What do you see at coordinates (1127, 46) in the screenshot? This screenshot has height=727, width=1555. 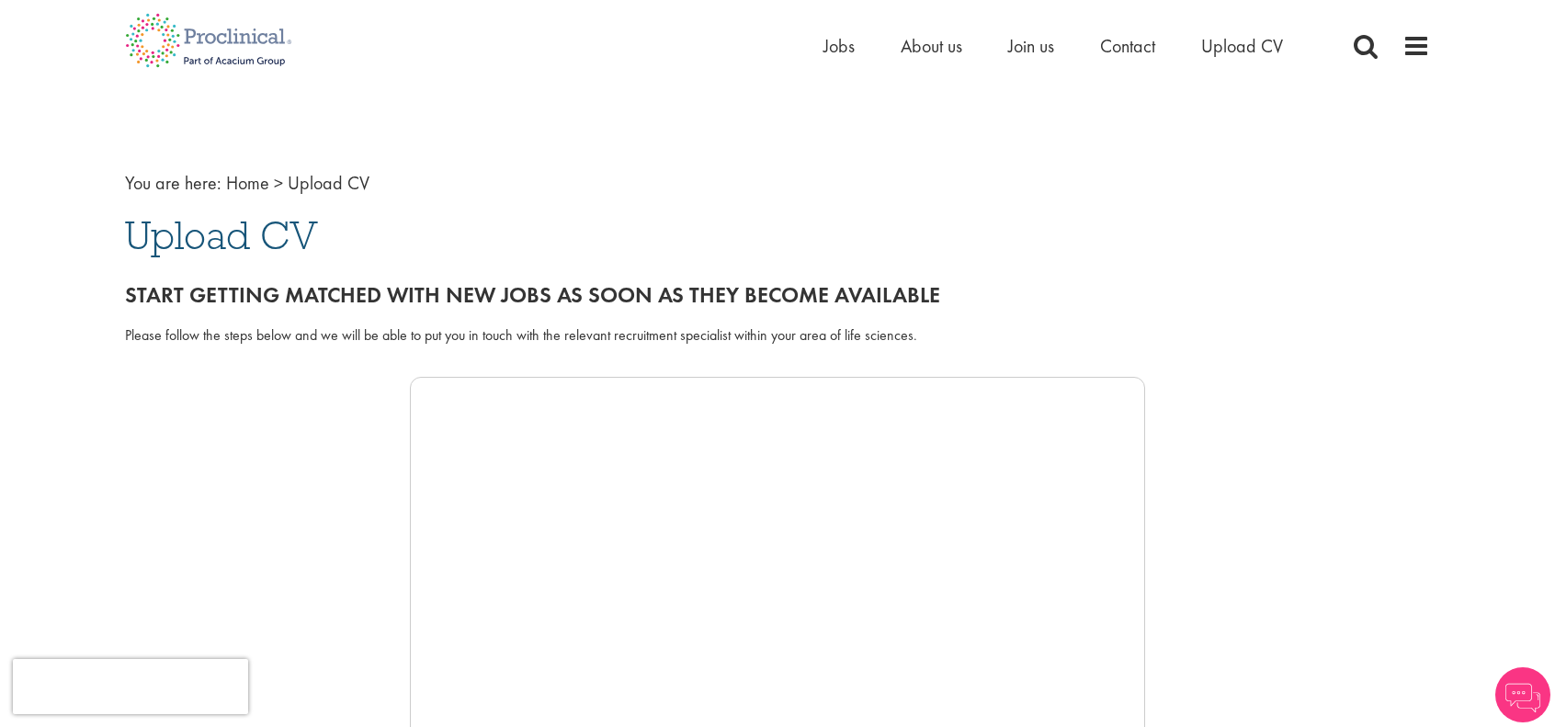 I see `span: Contact` at bounding box center [1127, 46].